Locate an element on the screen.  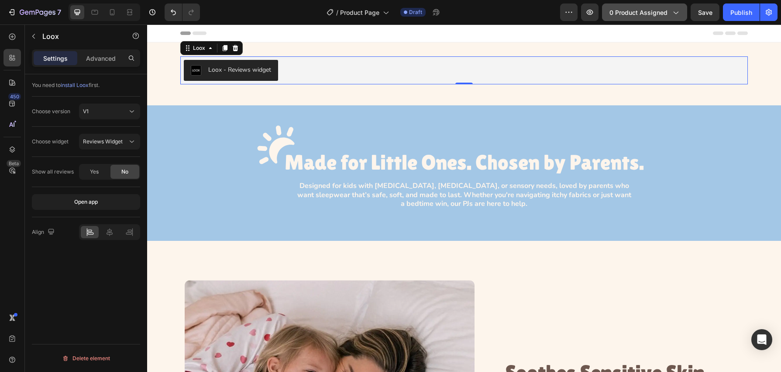
button: Delete element is located at coordinates (86, 358).